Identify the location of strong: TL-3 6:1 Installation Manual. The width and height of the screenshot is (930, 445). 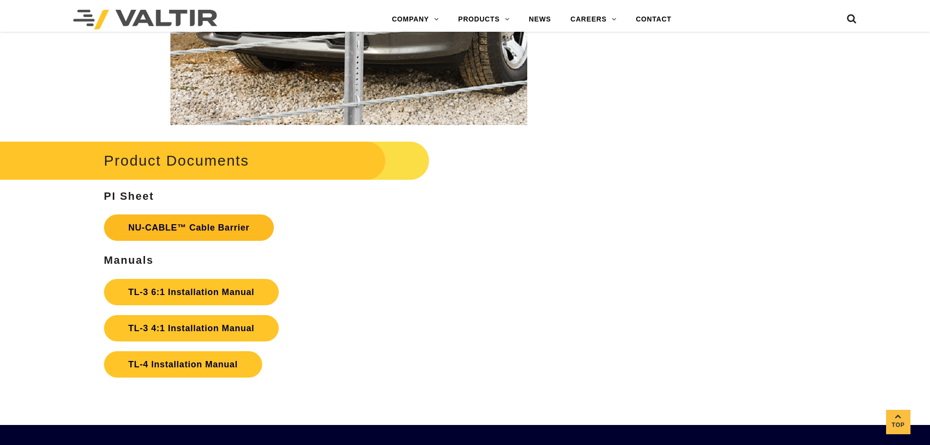
(191, 292).